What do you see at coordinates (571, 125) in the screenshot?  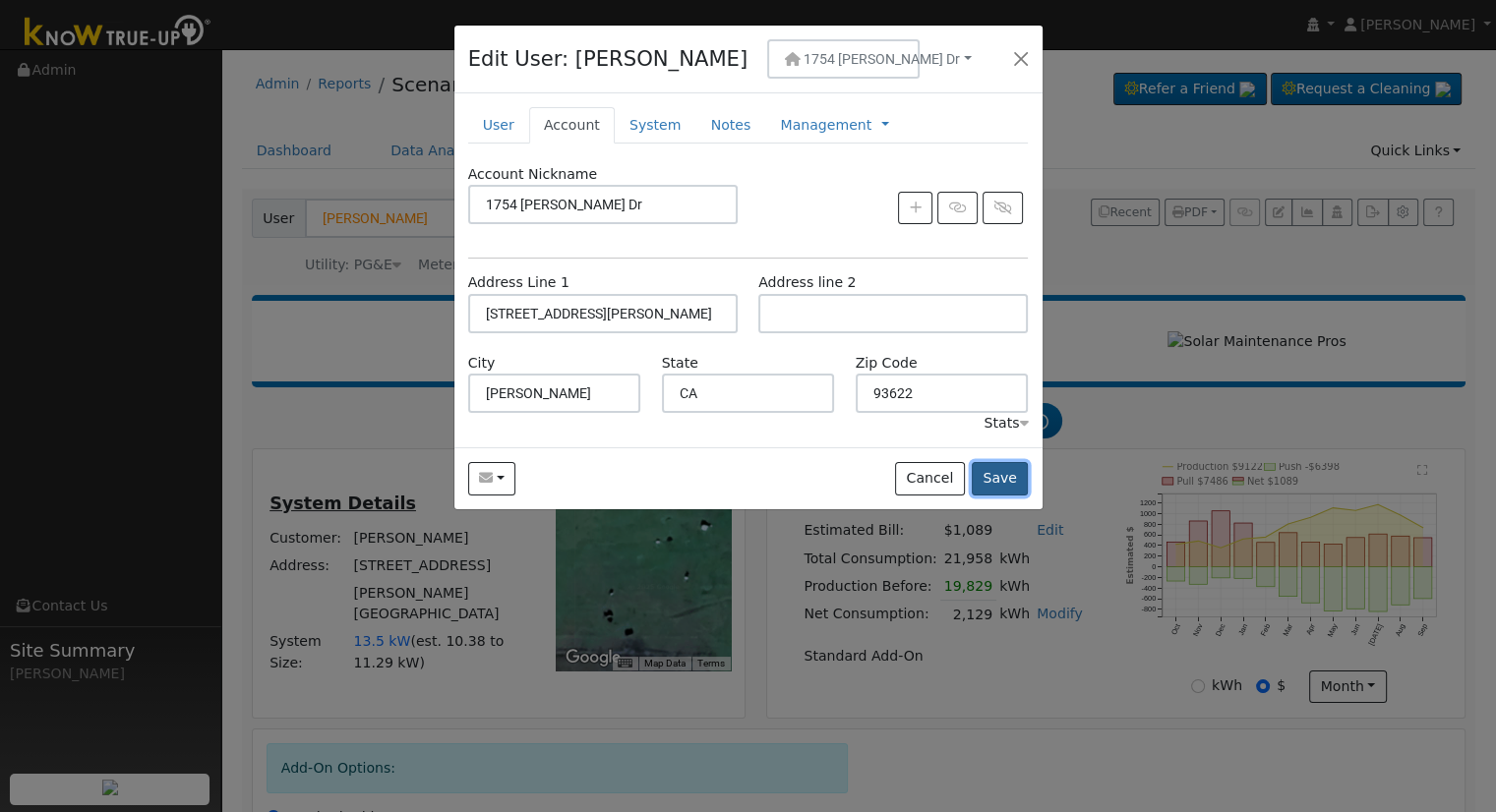 I see `a: Account` at bounding box center [571, 125].